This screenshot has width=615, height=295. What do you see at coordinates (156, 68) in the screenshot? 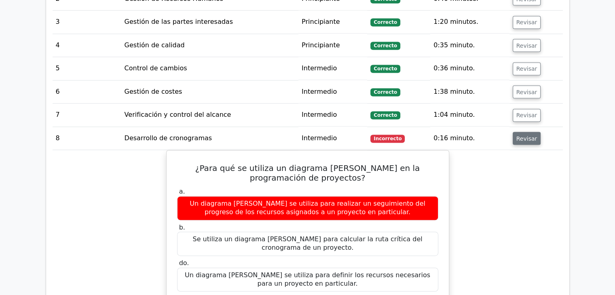
I see `font: Control de cambios` at bounding box center [156, 68].